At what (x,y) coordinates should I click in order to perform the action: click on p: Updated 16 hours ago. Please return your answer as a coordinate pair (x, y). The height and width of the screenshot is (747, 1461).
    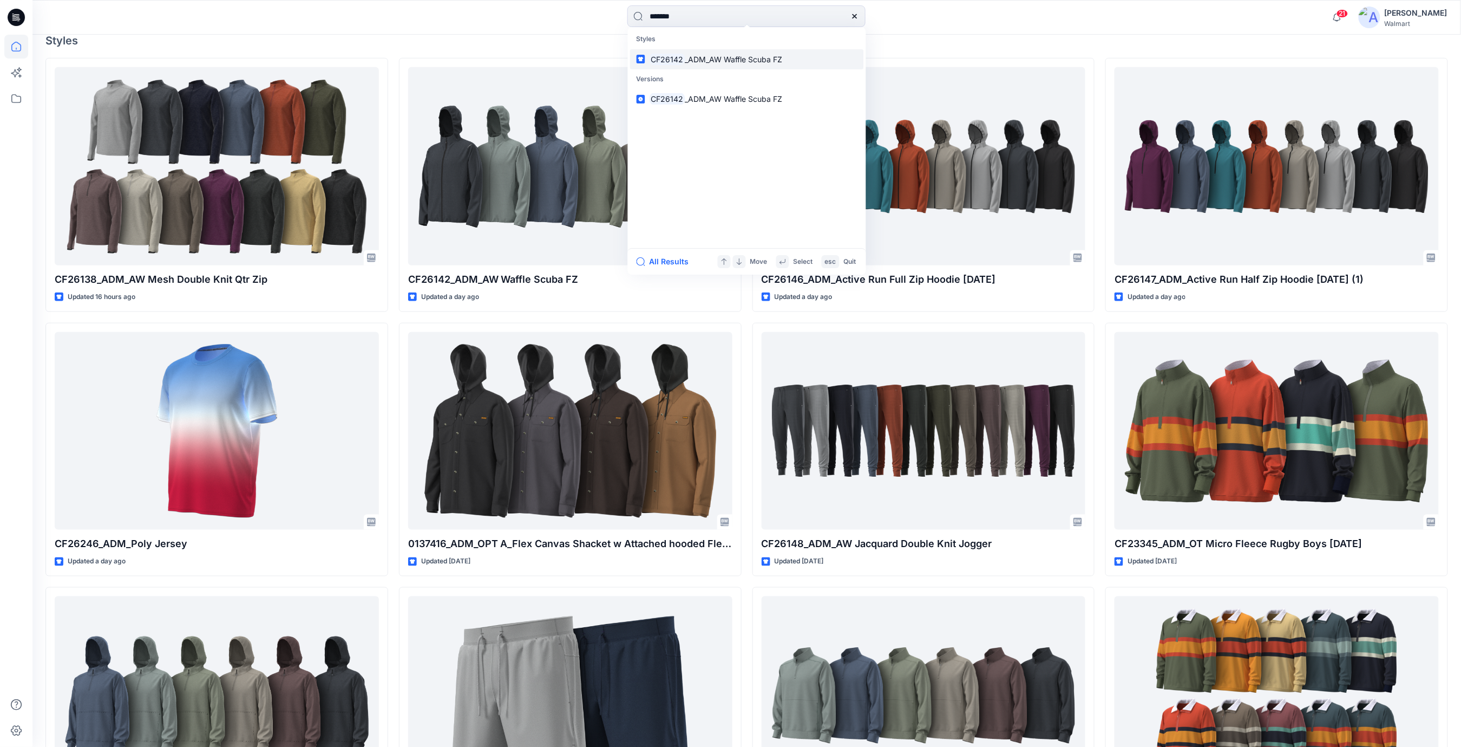
    Looking at the image, I should click on (101, 297).